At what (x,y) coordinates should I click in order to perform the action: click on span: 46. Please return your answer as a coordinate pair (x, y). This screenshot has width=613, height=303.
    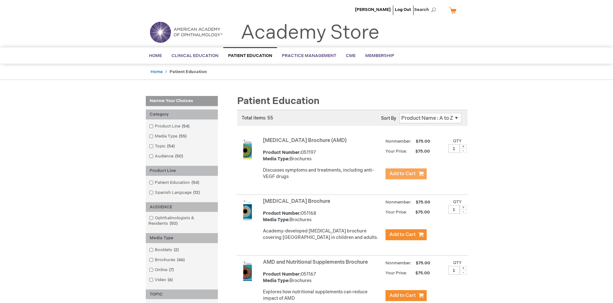
    Looking at the image, I should click on (181, 260).